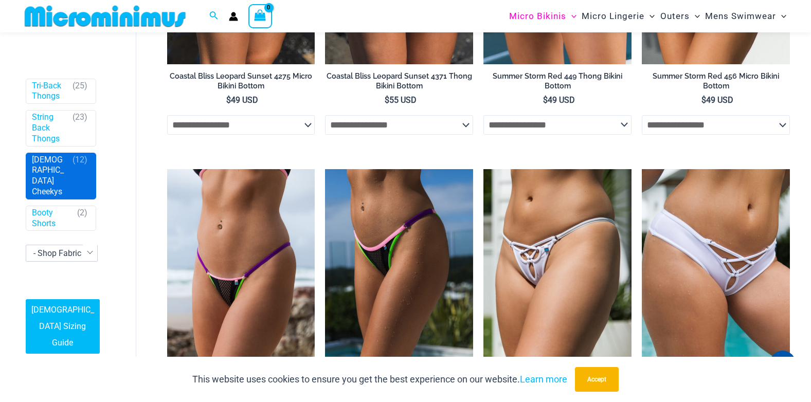  What do you see at coordinates (214, 16) in the screenshot?
I see `a: Search icon link` at bounding box center [214, 16].